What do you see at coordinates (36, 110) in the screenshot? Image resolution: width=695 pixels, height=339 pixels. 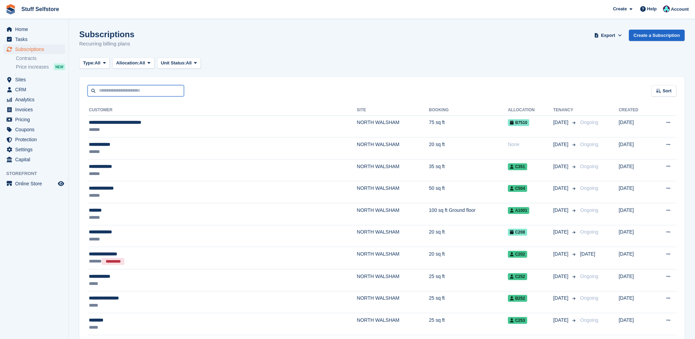 I see `span: Invoices` at bounding box center [36, 110].